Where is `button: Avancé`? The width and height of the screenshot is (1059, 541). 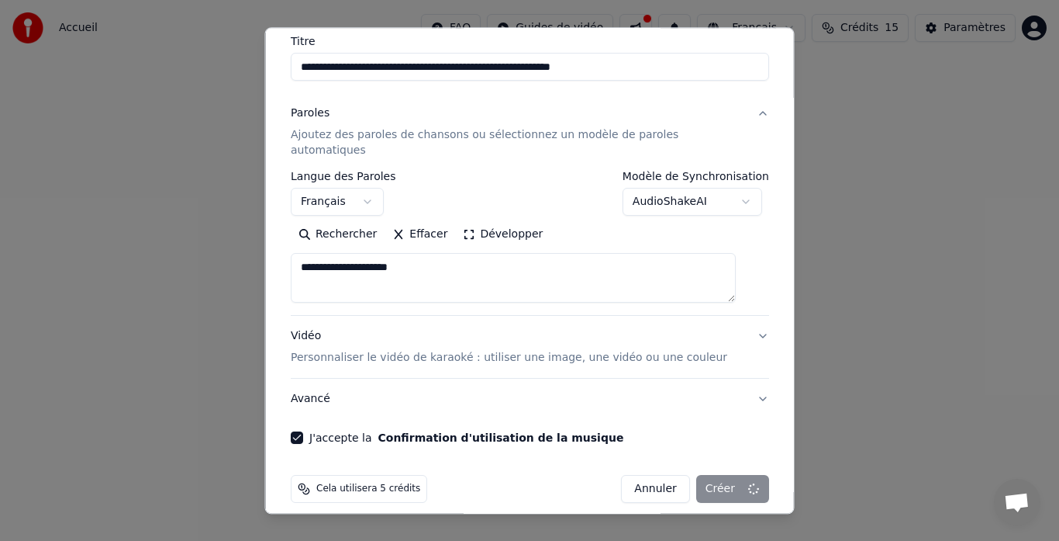
button: Avancé is located at coordinates (530, 399).